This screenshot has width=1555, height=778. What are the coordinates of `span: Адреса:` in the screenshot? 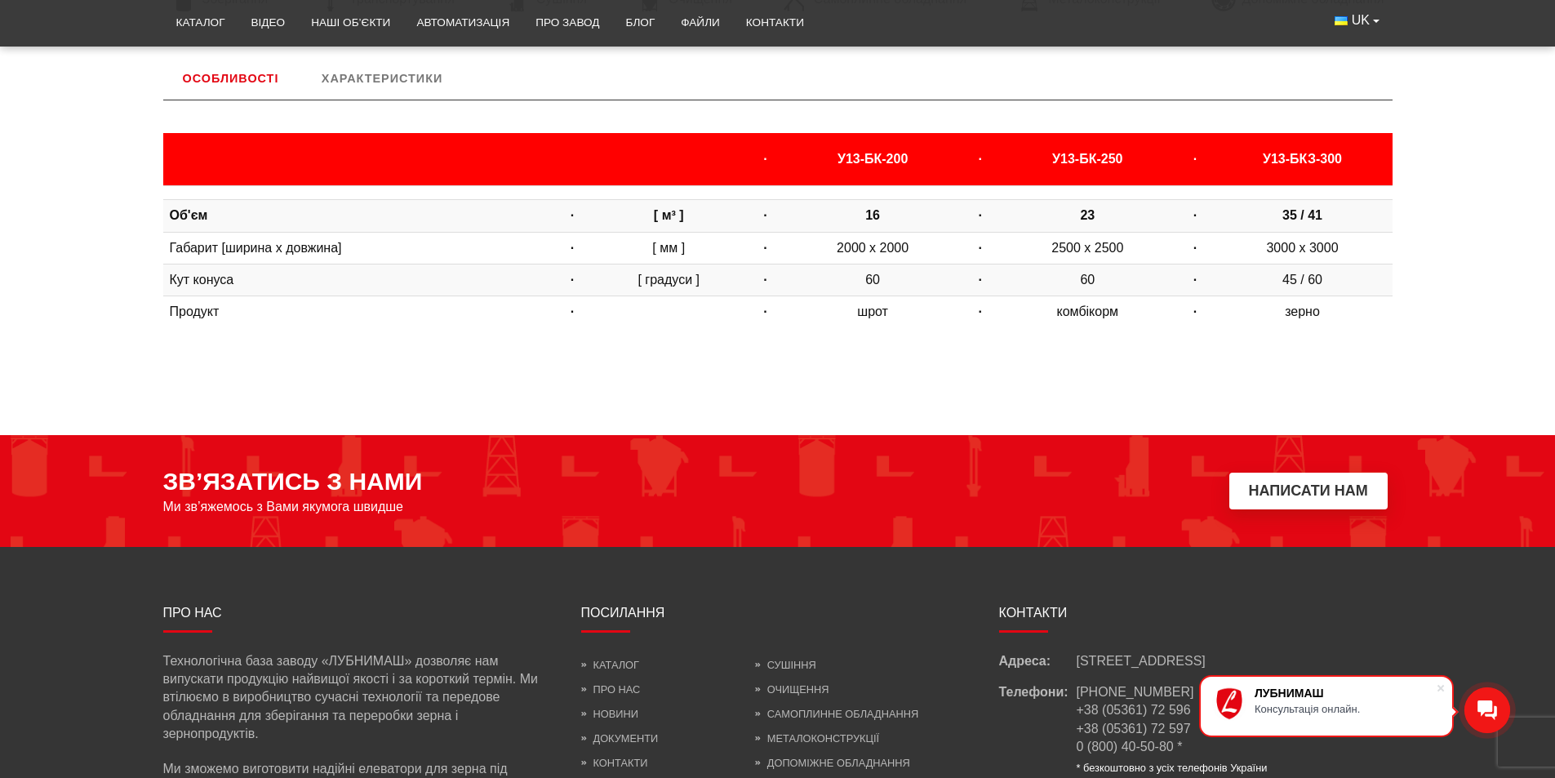 It's located at (1038, 661).